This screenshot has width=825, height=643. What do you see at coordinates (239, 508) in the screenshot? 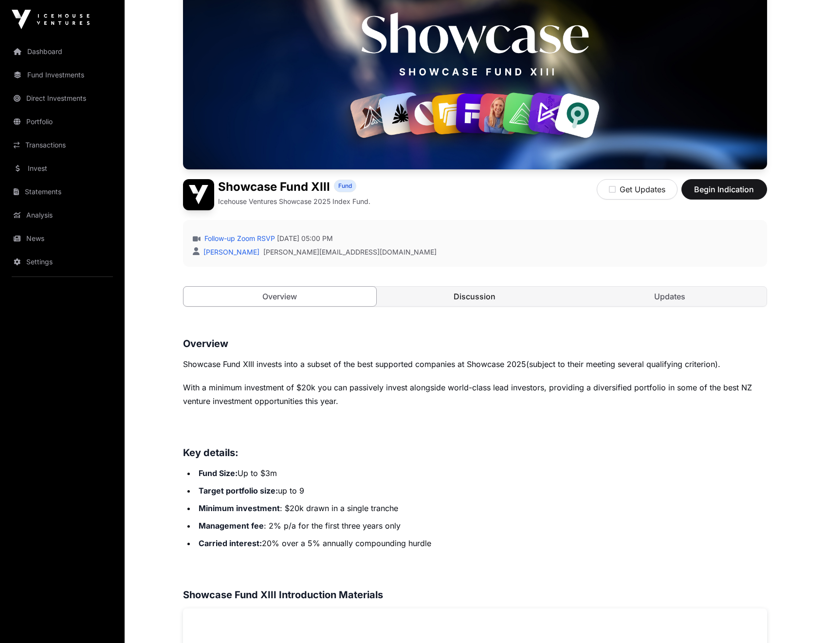
I see `strong: Minimum investment` at bounding box center [239, 508].